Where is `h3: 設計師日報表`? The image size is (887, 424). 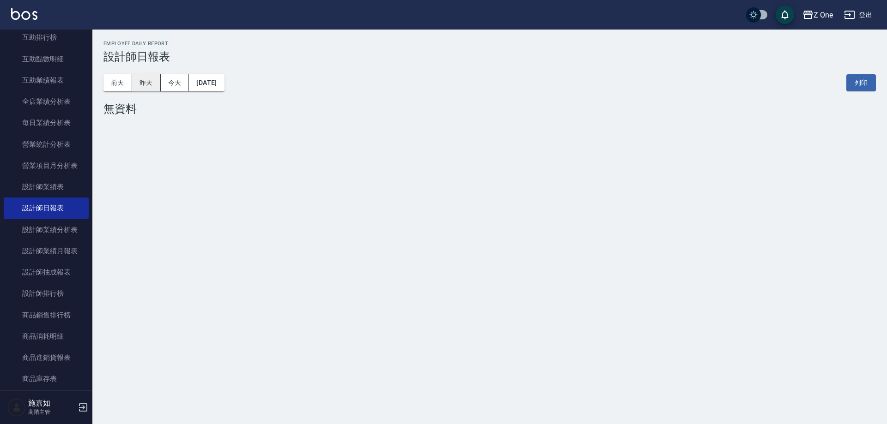
h3: 設計師日報表 is located at coordinates (490, 57).